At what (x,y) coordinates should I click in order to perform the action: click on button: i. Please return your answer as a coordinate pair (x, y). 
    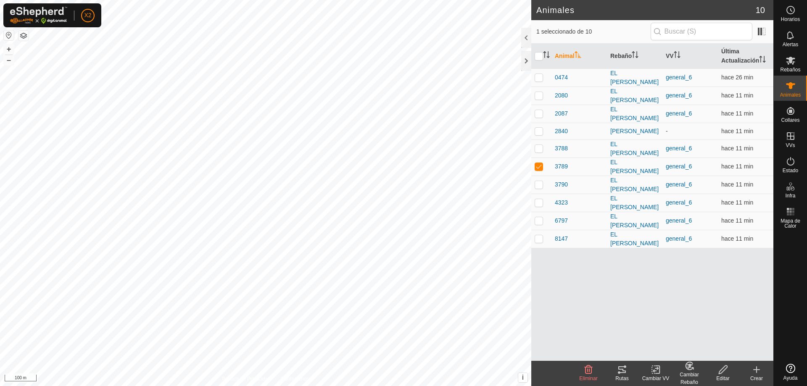
    Looking at the image, I should click on (523, 378).